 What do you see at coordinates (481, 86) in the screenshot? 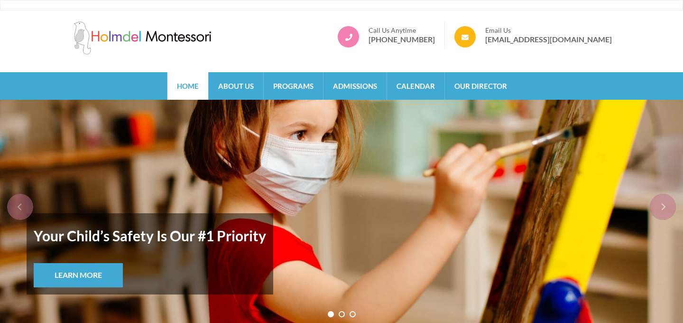
I see `a: Our Director` at bounding box center [481, 86].